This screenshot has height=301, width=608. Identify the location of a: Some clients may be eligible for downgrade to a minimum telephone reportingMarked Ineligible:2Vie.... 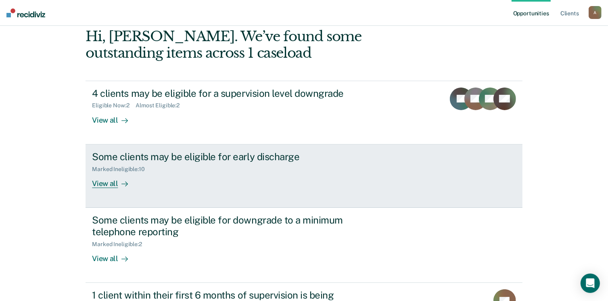
(304, 245).